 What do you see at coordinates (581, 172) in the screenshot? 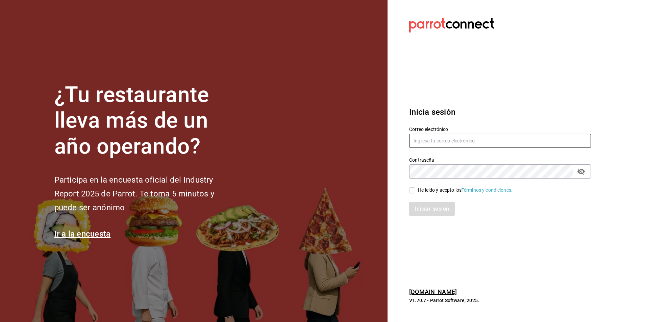
I see `button: passwordField` at bounding box center [581, 172].